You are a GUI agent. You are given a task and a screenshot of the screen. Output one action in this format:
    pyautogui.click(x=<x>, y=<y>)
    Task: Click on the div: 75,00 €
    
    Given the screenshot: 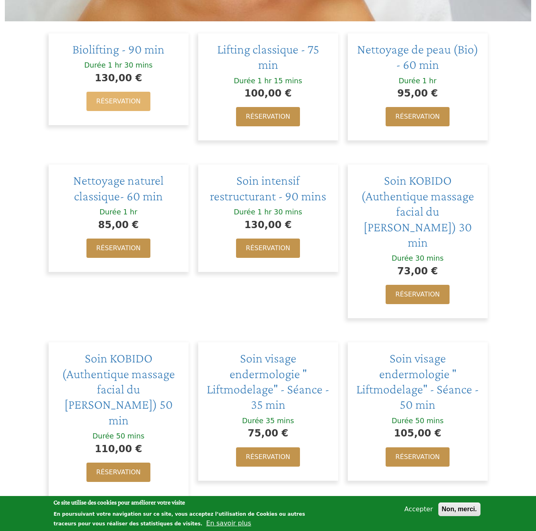 What is the action you would take?
    pyautogui.click(x=268, y=433)
    